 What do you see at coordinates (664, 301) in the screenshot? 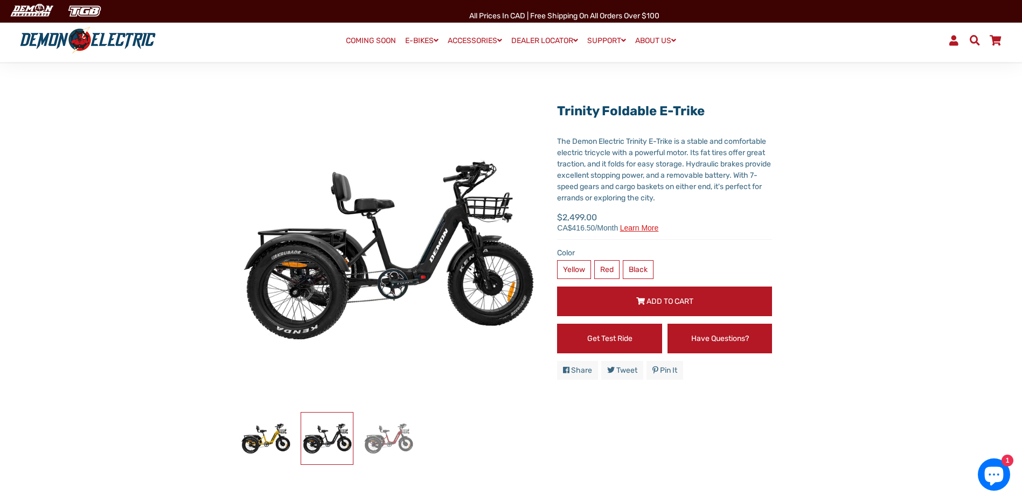
I see `button: Add to Cart` at bounding box center [664, 301].